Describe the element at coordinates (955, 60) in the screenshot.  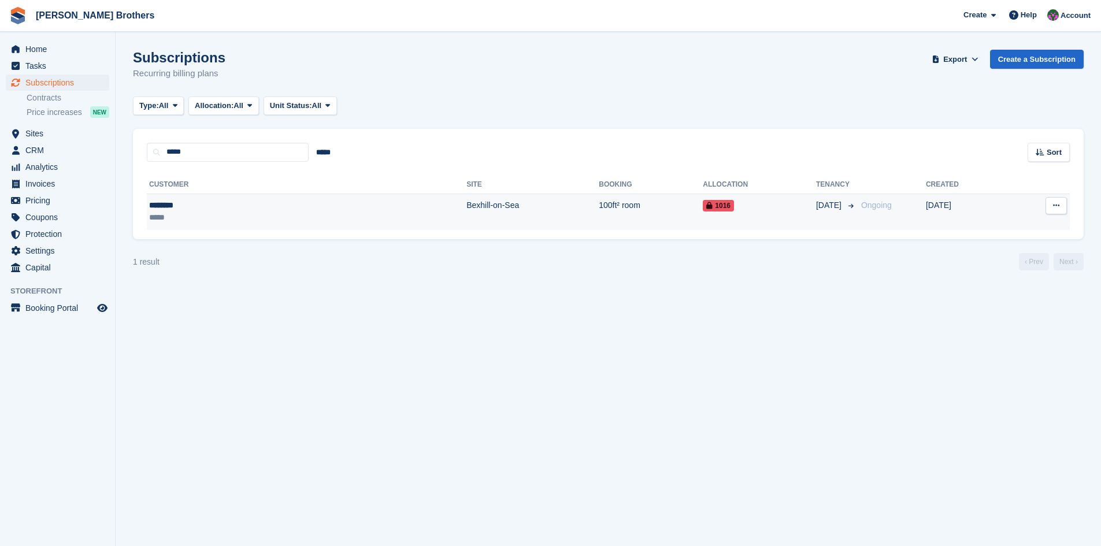
I see `span: Export` at that location.